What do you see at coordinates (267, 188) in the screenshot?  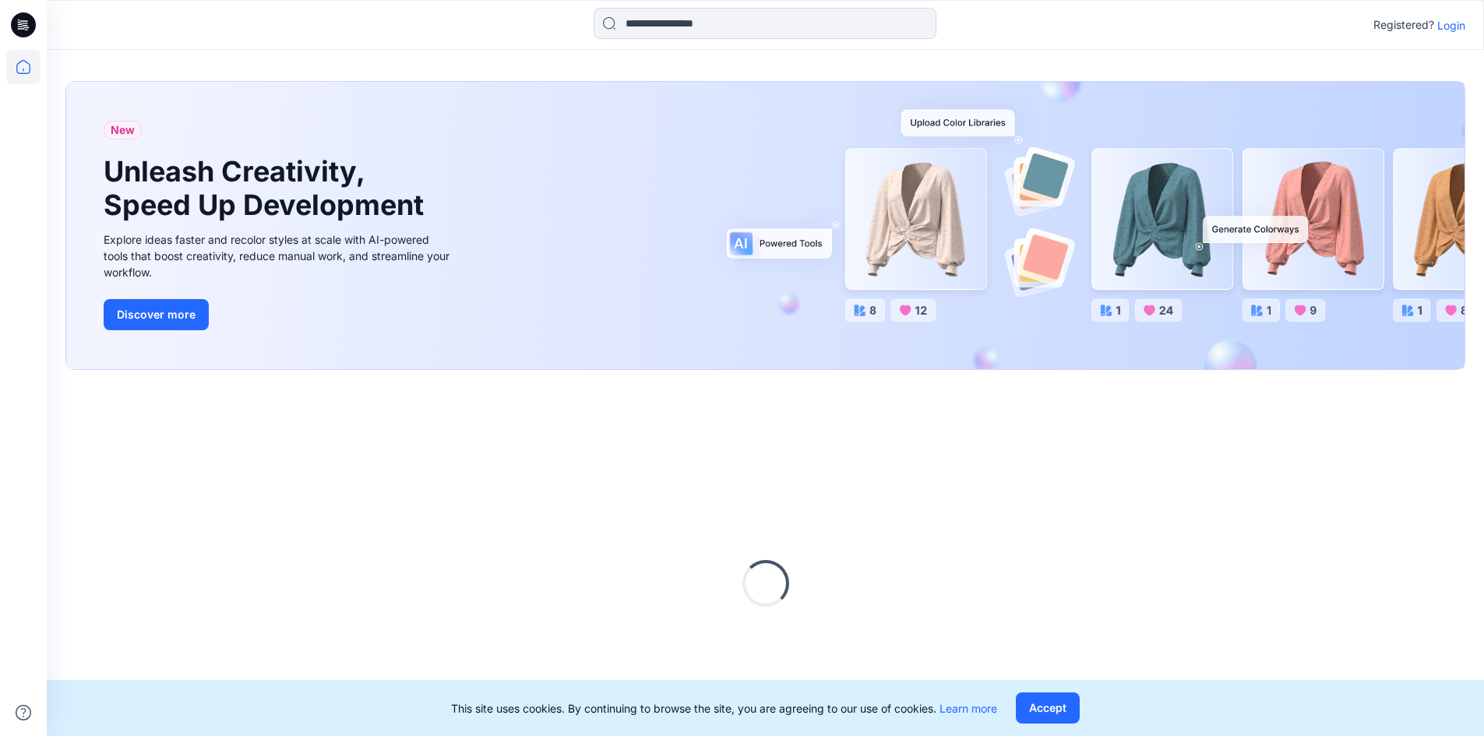 I see `h1: Unleash Creativity, Speed Up Development` at bounding box center [267, 188].